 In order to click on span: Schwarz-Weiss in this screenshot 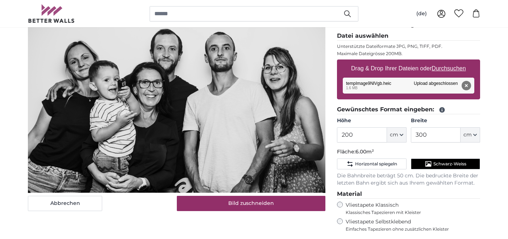, I will do `click(449, 164)`.